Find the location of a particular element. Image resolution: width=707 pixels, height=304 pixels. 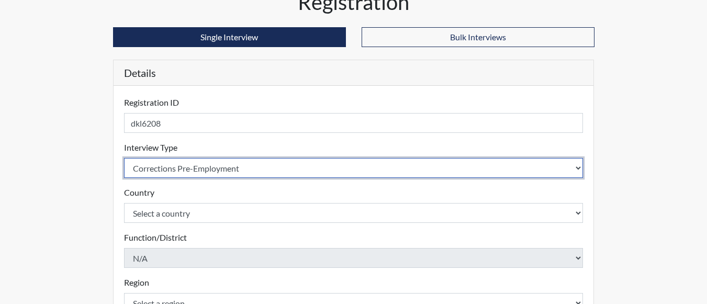

input: Insert a Registration ID, which needs to be a unique alphanumeric value for each interviewee is located at coordinates (354, 123).